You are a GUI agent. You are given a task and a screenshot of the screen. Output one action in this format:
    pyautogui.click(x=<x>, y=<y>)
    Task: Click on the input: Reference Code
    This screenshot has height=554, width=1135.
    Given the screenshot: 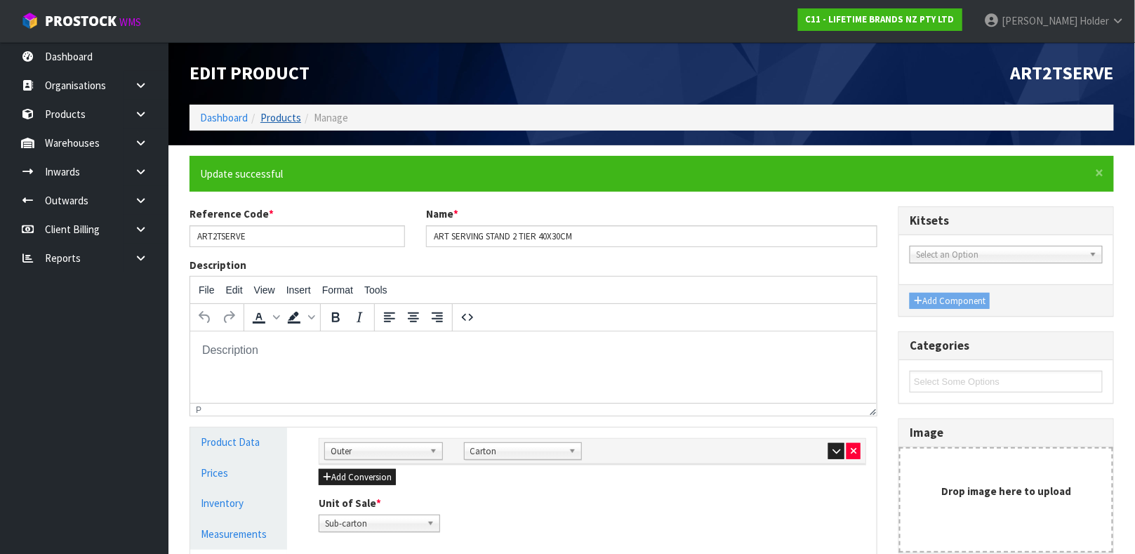 What is the action you would take?
    pyautogui.click(x=297, y=236)
    